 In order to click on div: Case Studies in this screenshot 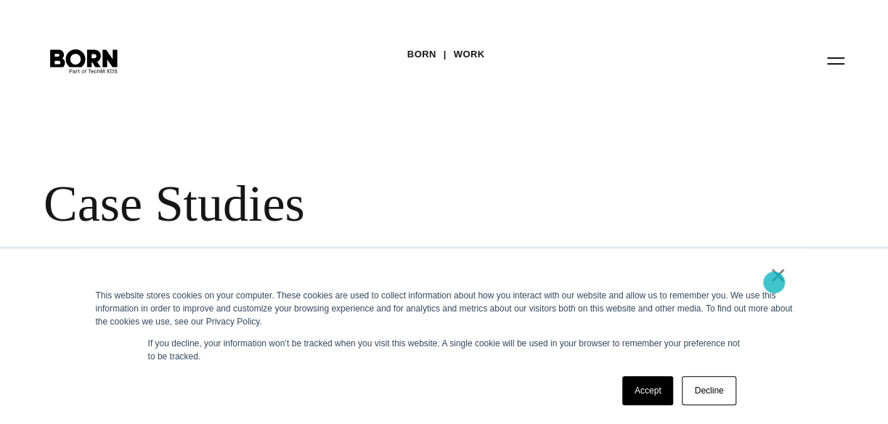, I will do `click(348, 204)`.